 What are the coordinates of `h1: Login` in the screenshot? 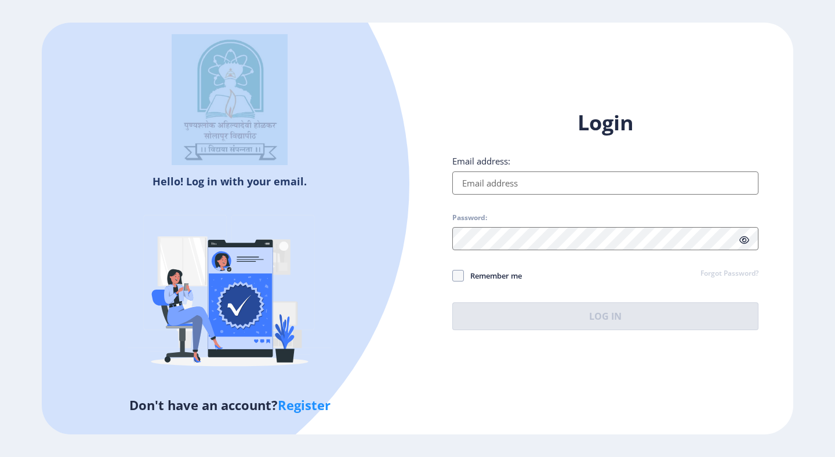 It's located at (605, 123).